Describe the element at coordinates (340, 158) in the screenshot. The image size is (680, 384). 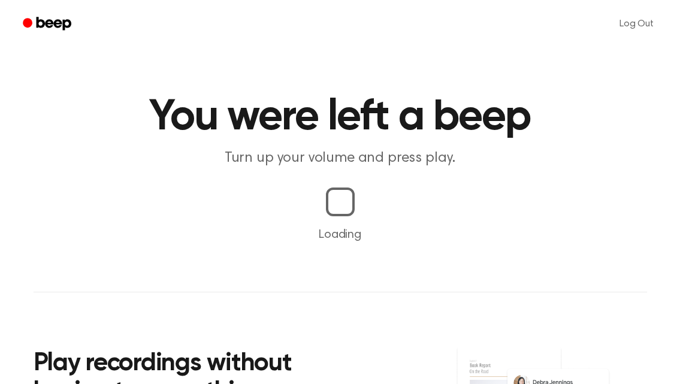
I see `p: Turn up your volume and press play.` at that location.